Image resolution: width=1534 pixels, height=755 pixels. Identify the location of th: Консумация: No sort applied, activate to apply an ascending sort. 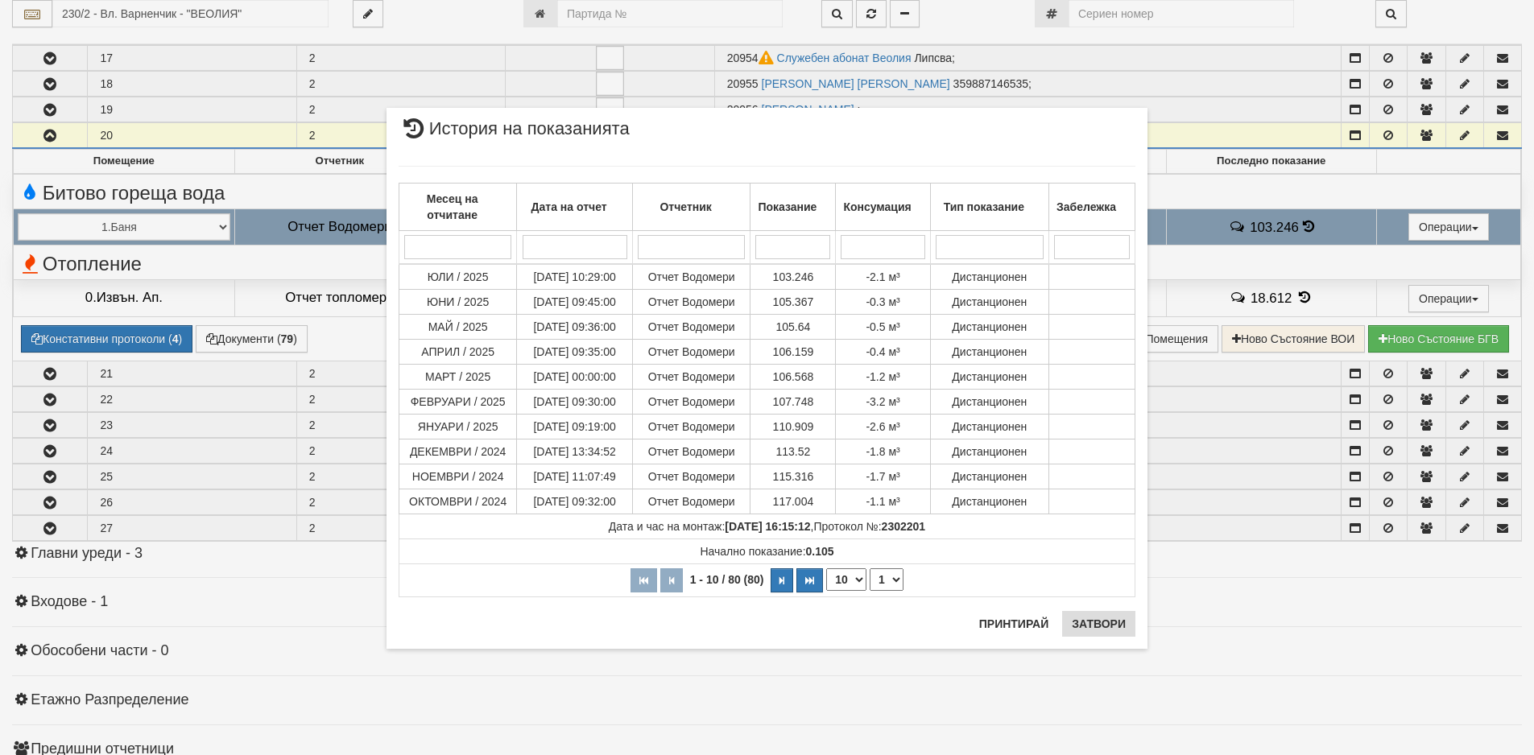
(882, 206).